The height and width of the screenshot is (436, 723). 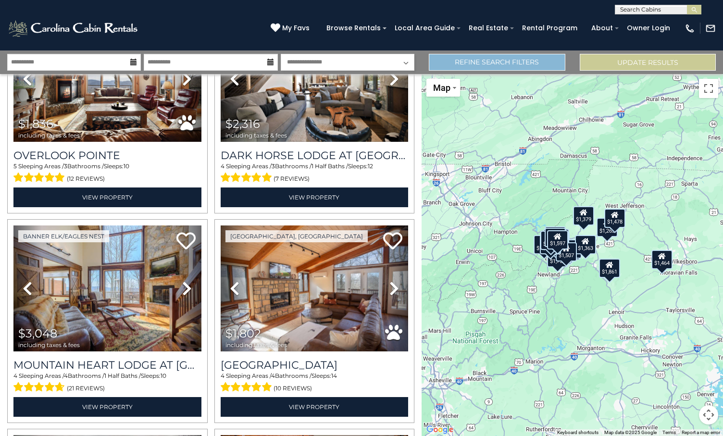 What do you see at coordinates (555, 236) in the screenshot?
I see `div: $2,016` at bounding box center [555, 236].